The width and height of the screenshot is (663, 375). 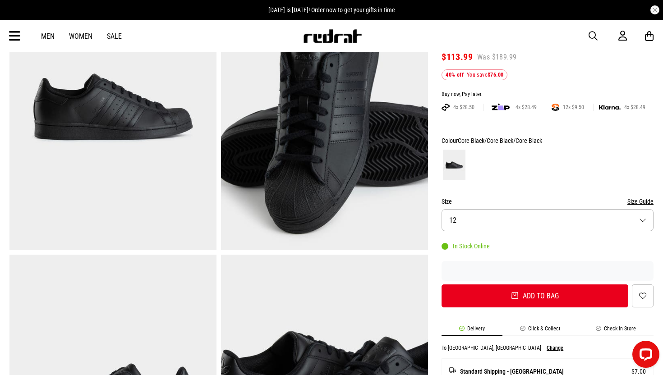 What do you see at coordinates (641, 202) in the screenshot?
I see `button: Size Guide` at bounding box center [641, 202].